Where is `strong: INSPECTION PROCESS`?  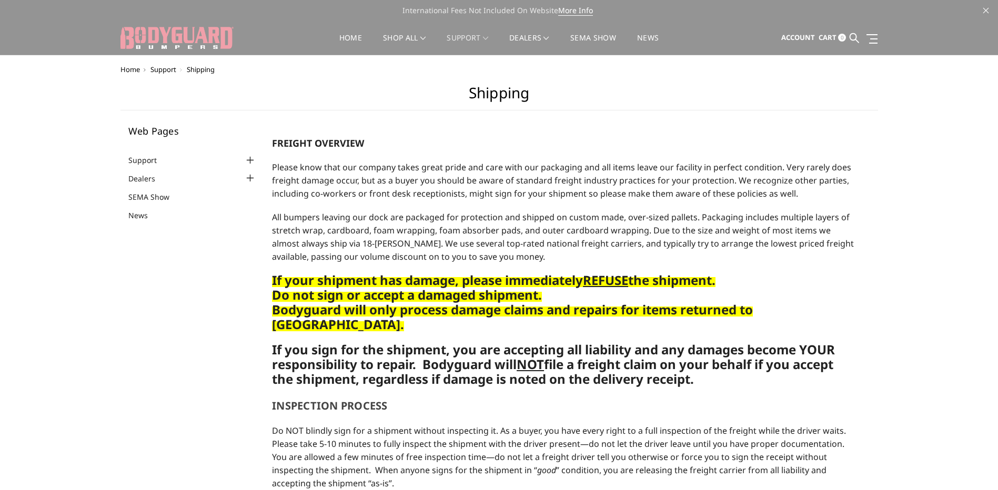
strong: INSPECTION PROCESS is located at coordinates (330, 406).